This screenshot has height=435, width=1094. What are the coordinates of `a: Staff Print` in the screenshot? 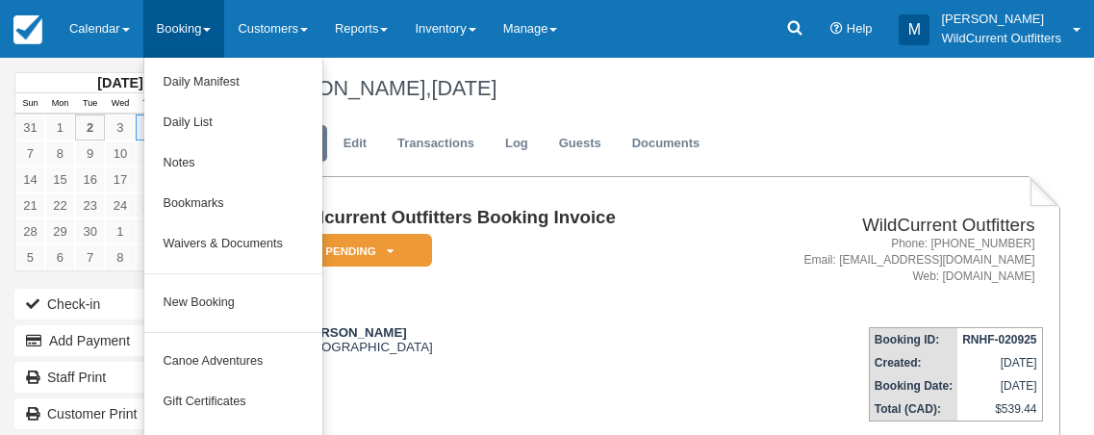 It's located at (120, 377).